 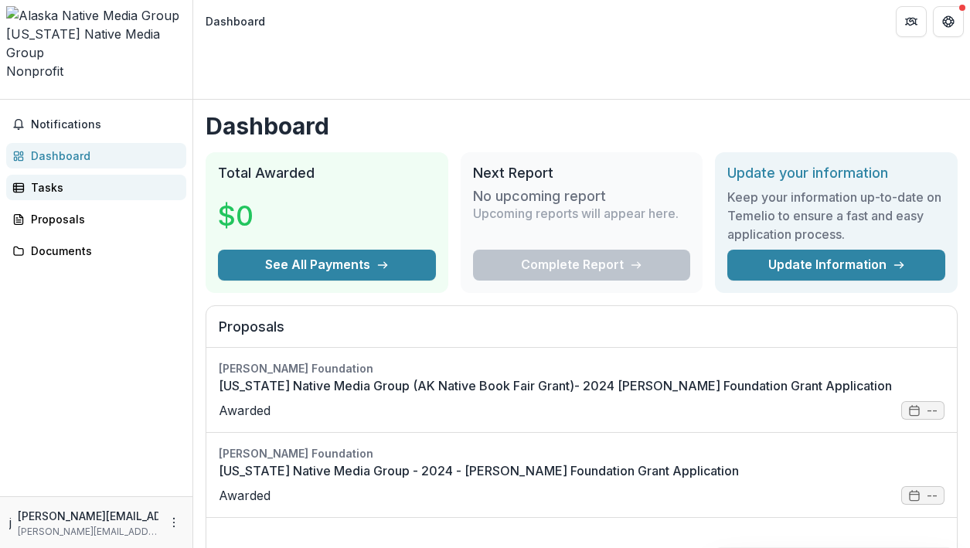 What do you see at coordinates (10, 522) in the screenshot?
I see `div: jon@talkingcirclemedia.com` at bounding box center [10, 522].